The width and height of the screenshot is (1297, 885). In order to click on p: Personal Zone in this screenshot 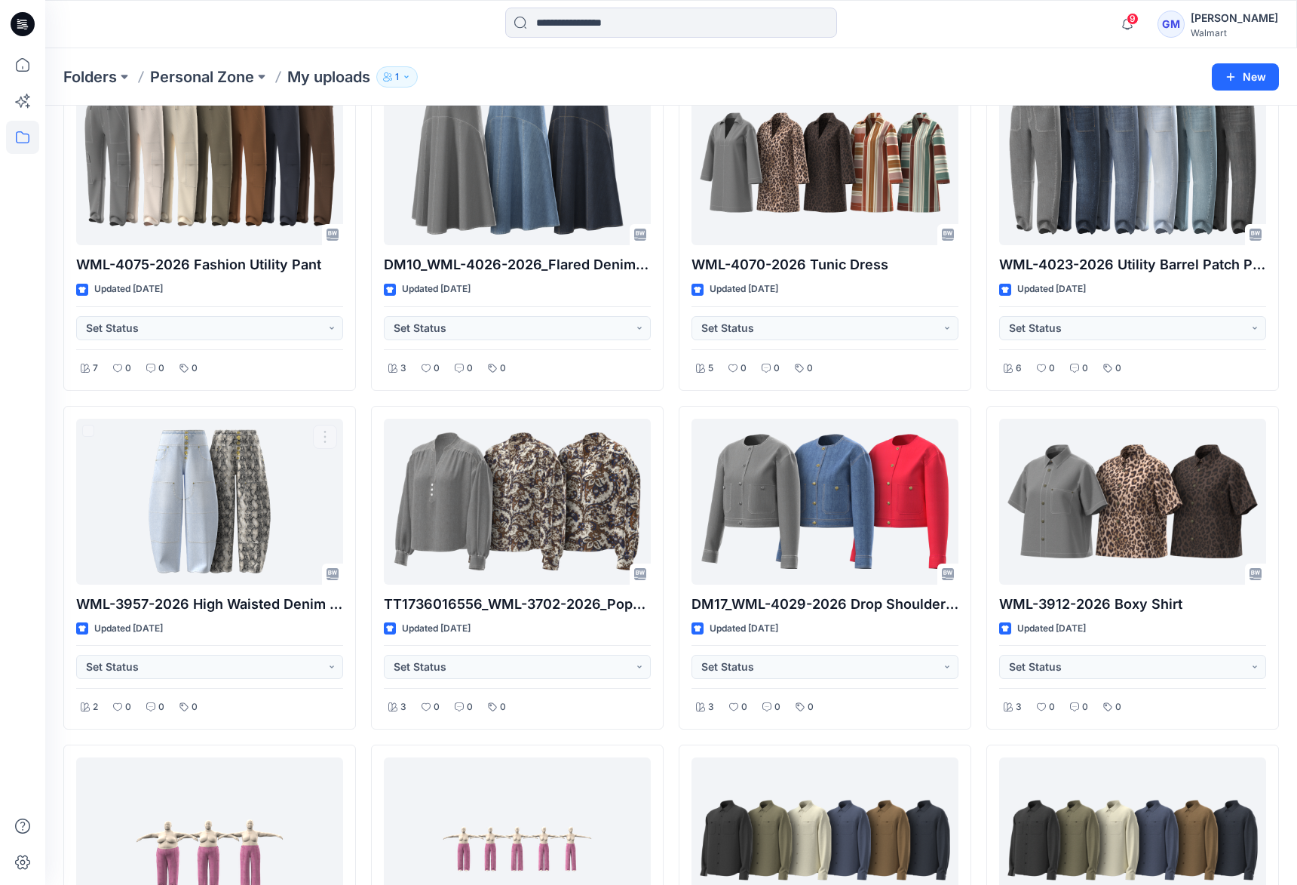, I will do `click(202, 77)`.